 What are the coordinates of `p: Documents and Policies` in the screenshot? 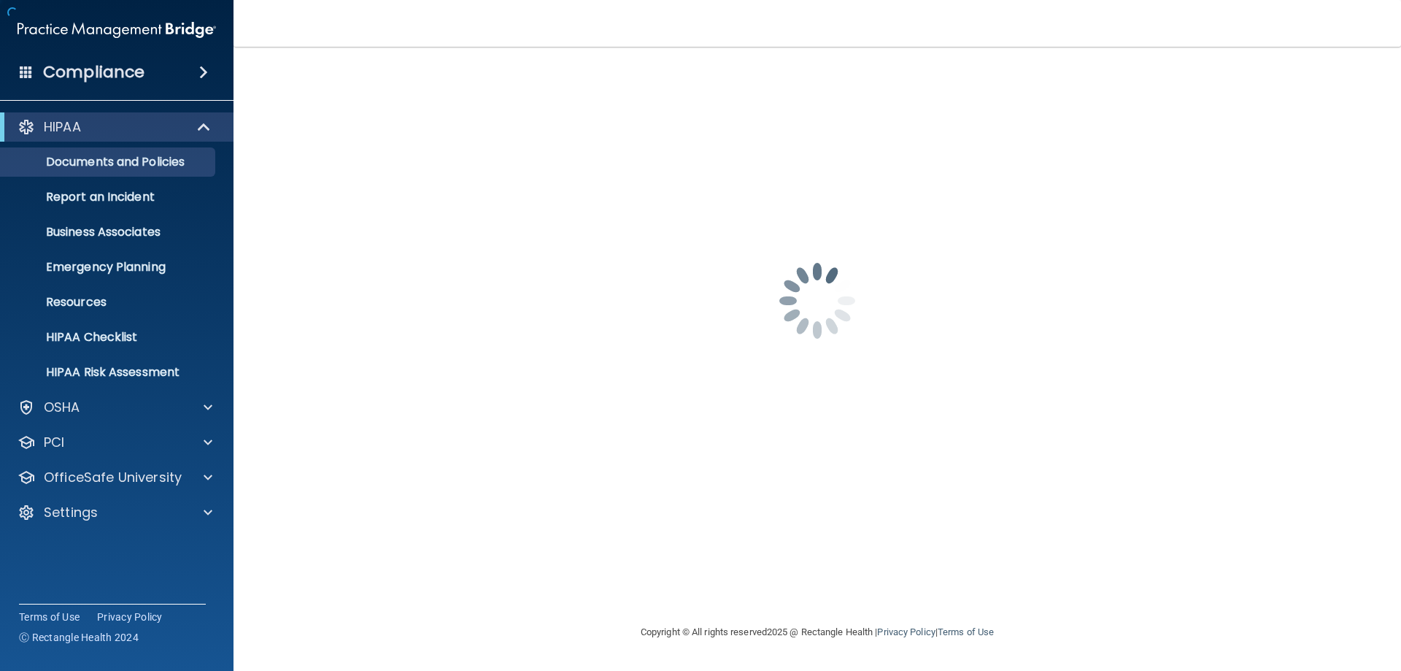 It's located at (109, 162).